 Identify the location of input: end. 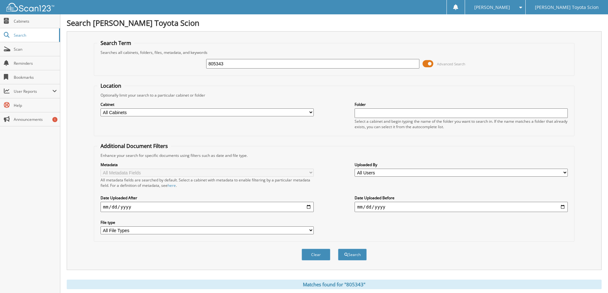
(461, 207).